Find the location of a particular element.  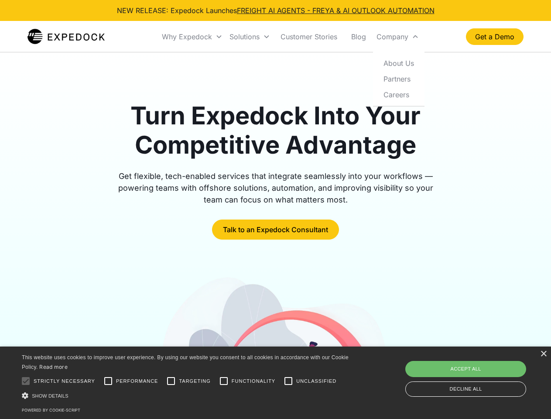

span: Targeting is located at coordinates (195, 381).